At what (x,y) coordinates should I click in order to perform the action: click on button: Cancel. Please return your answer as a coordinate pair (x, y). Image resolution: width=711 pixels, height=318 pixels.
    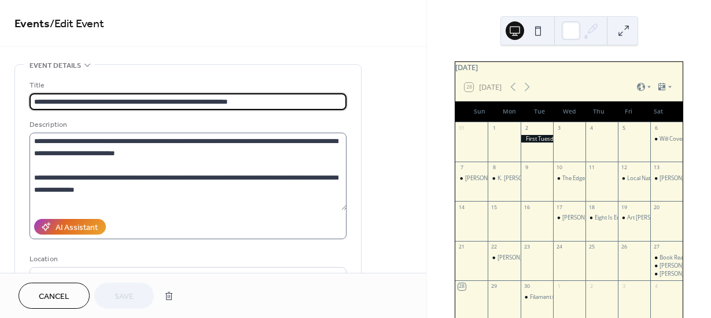
    Looking at the image, I should click on (54, 295).